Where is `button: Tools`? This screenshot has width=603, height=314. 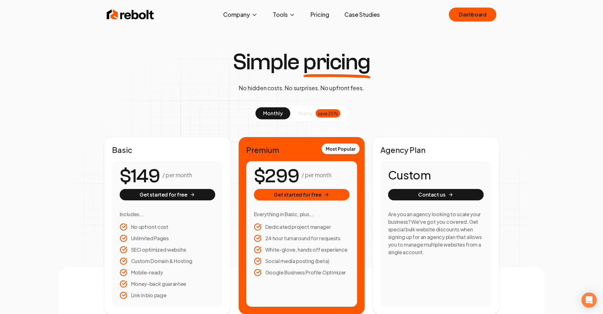 button: Tools is located at coordinates (284, 15).